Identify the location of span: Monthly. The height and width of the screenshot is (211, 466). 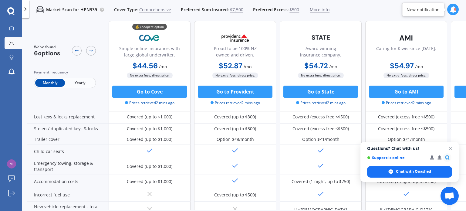
(50, 83).